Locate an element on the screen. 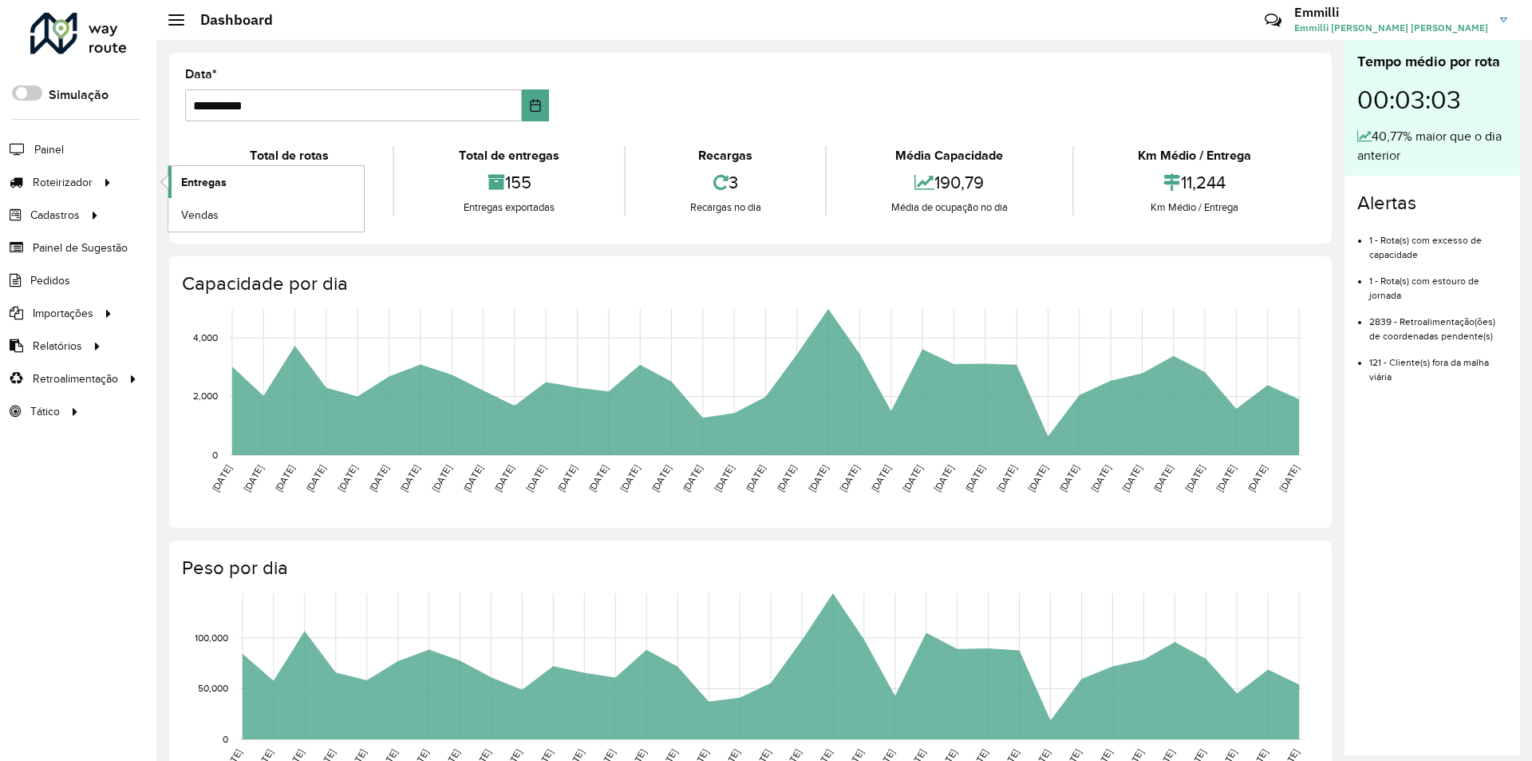 This screenshot has width=1532, height=761. div: 40,77% maior que o dia anterior is located at coordinates (1433, 146).